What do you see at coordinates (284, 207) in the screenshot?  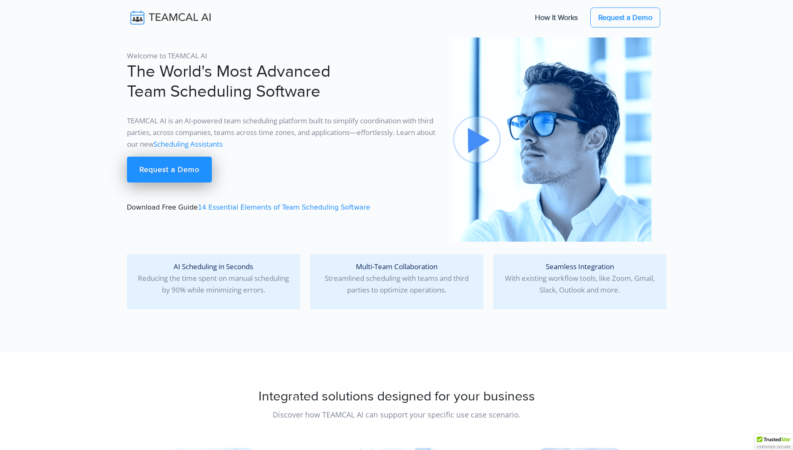 I see `a: 14 Essential Elements of Team Scheduling Software` at bounding box center [284, 207].